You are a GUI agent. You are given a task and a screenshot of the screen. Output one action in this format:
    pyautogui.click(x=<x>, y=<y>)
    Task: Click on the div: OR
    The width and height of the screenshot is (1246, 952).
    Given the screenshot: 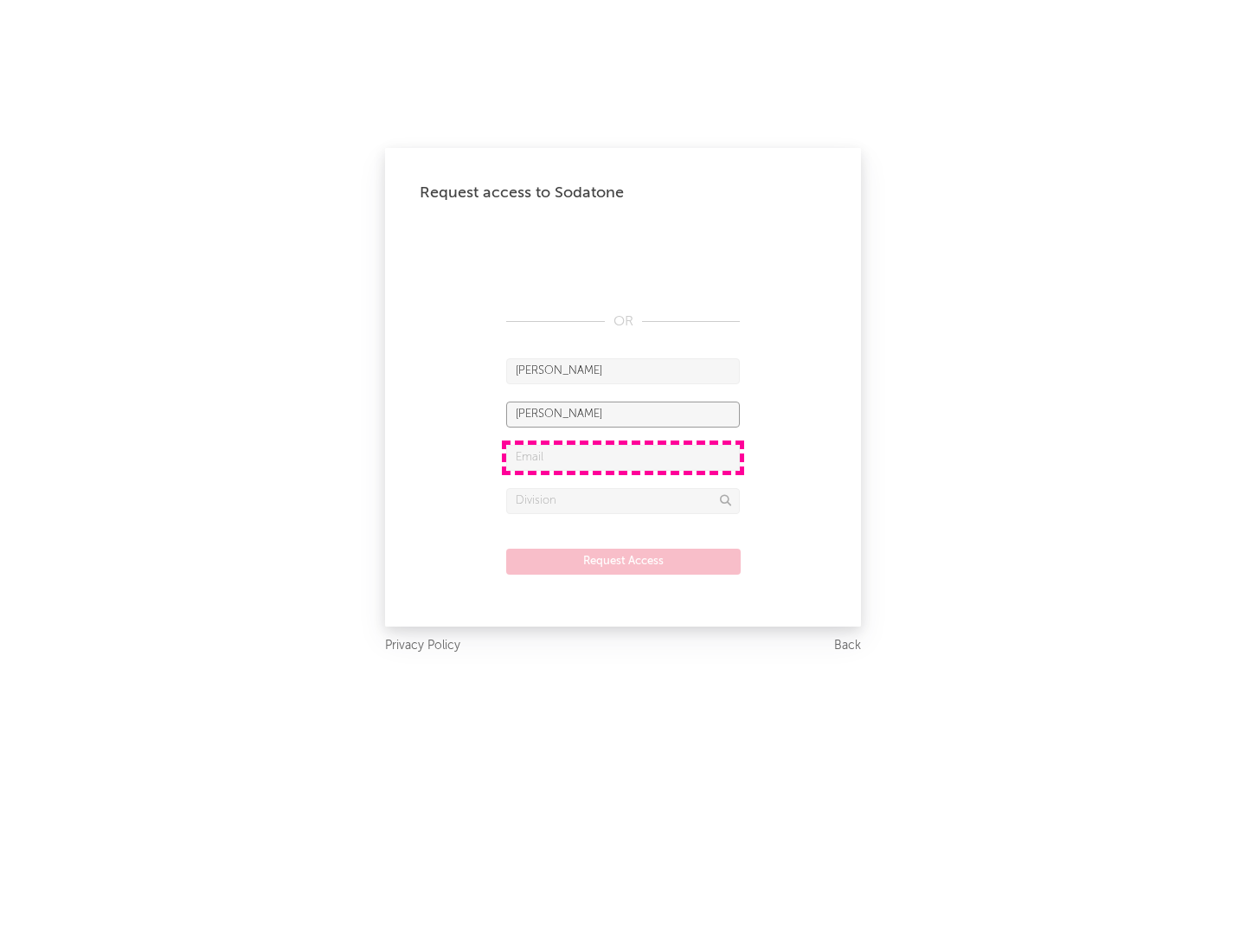 What is the action you would take?
    pyautogui.click(x=623, y=322)
    